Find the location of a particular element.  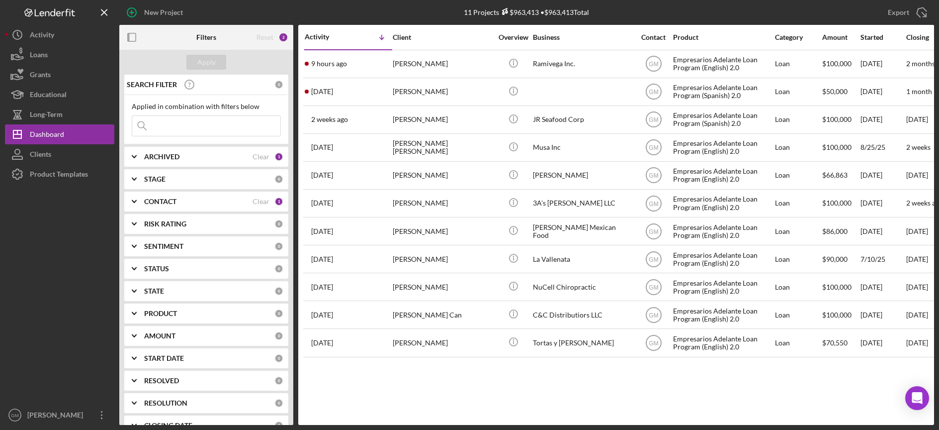

div: C&C Distributiors LLC is located at coordinates (583, 314).